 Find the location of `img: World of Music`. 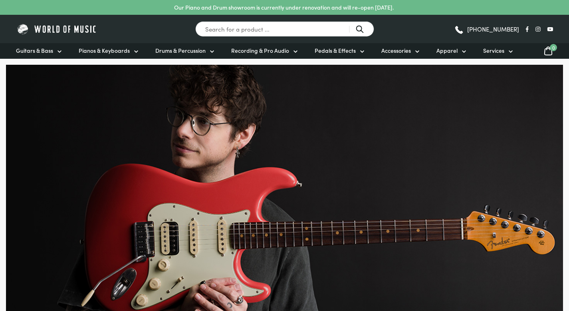

img: World of Music is located at coordinates (57, 29).